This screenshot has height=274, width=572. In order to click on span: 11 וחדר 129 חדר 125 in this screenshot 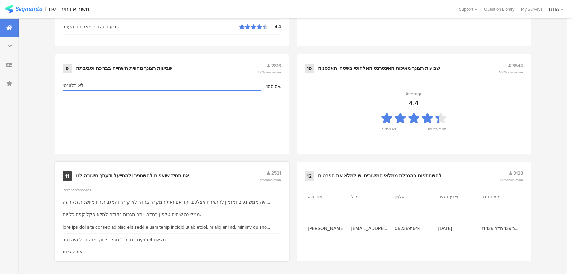, I will do `click(500, 228)`.